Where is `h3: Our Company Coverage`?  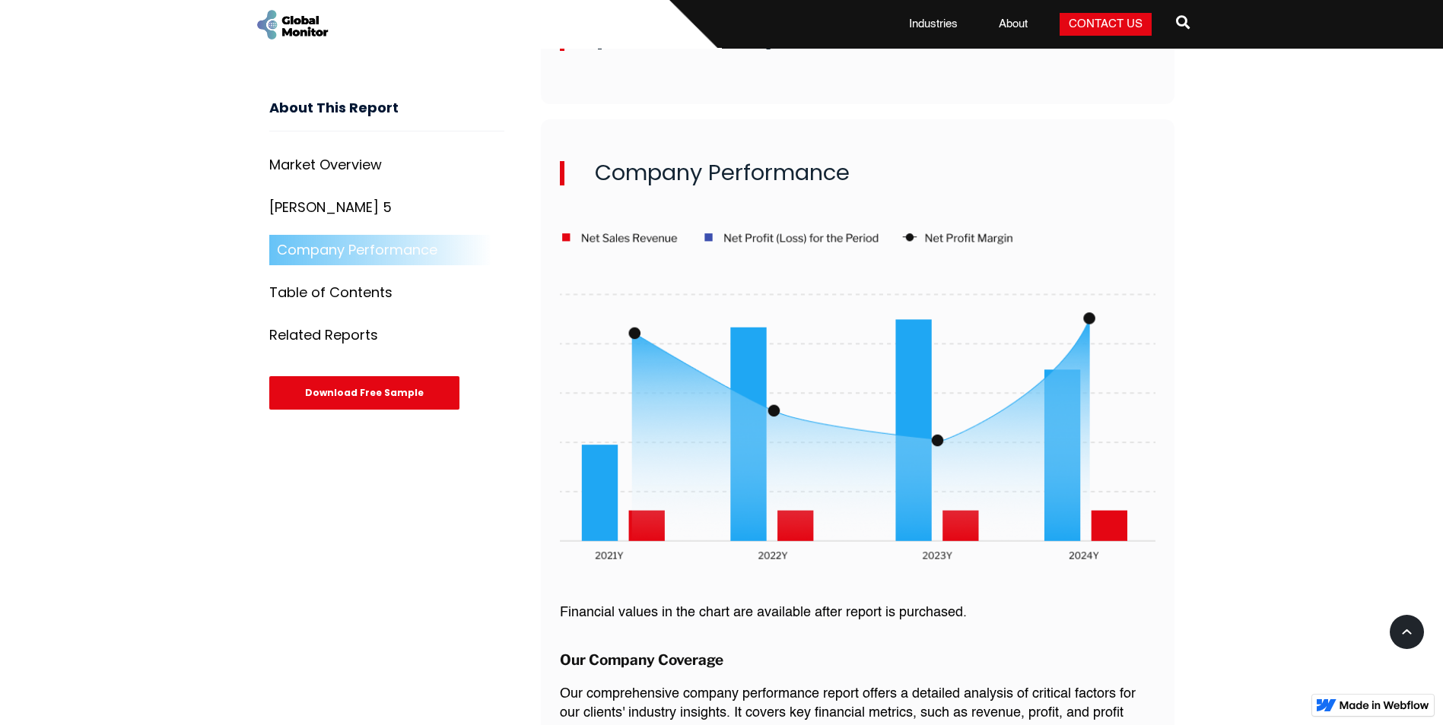 h3: Our Company Coverage is located at coordinates (857, 660).